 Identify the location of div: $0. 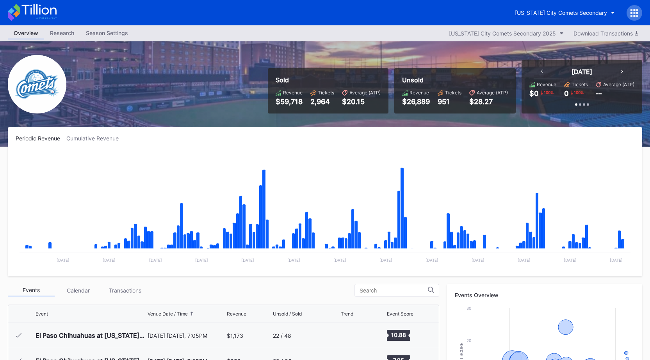
(534, 93).